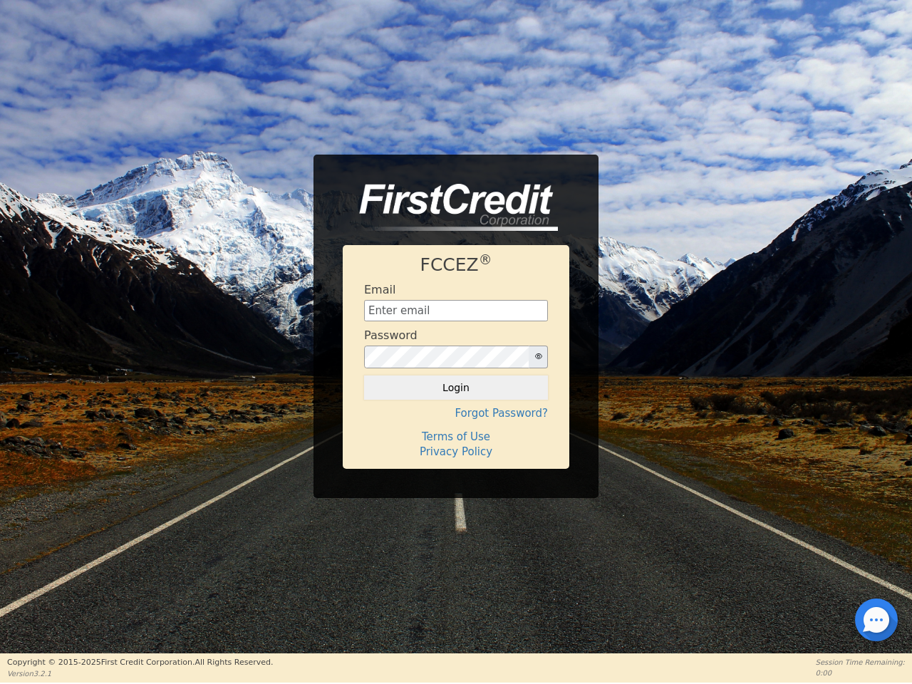  What do you see at coordinates (456, 413) in the screenshot?
I see `h4: Forgot Password?` at bounding box center [456, 413].